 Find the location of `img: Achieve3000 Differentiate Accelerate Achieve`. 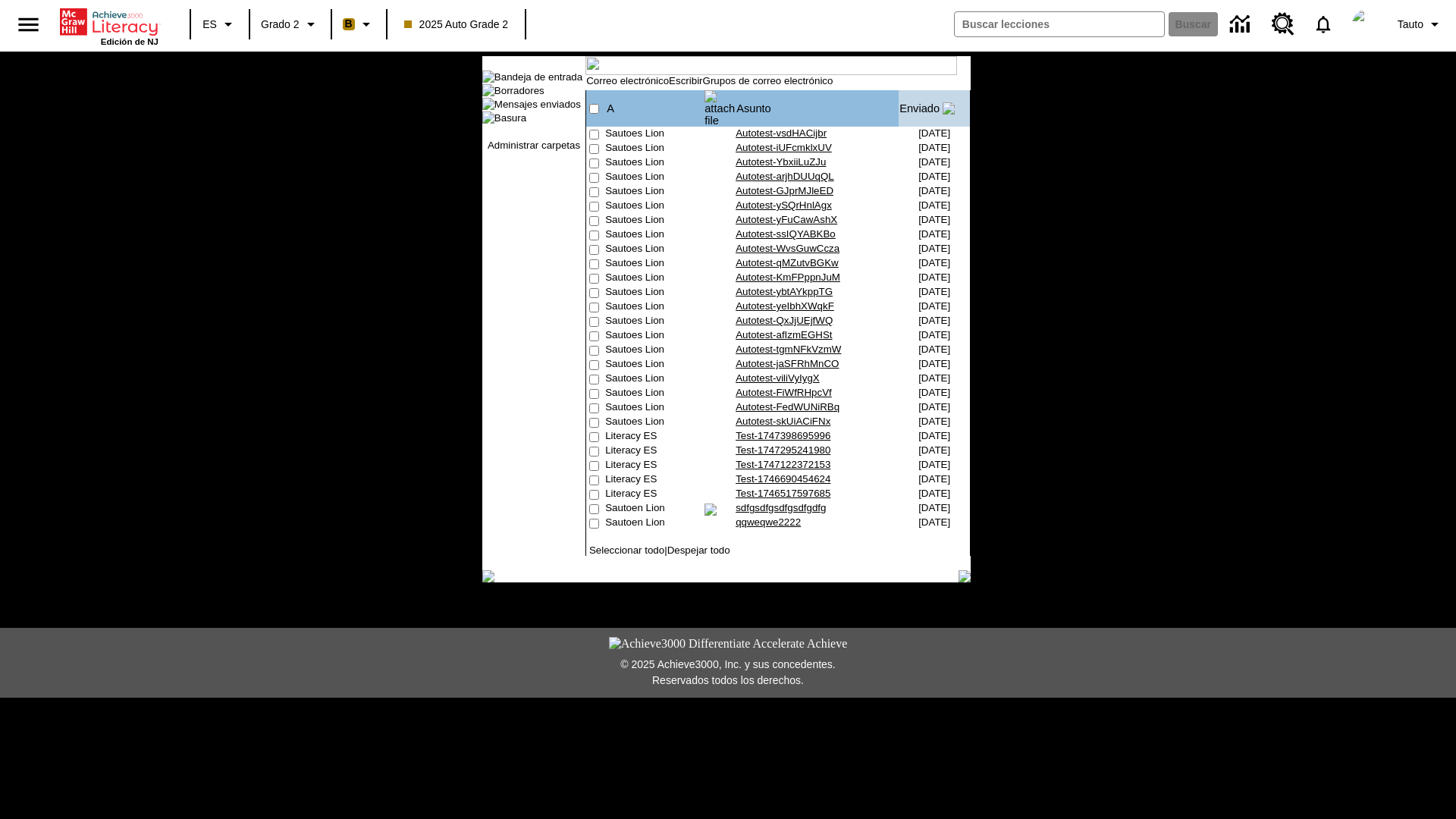

img: Achieve3000 Differentiate Accelerate Achieve is located at coordinates (728, 644).